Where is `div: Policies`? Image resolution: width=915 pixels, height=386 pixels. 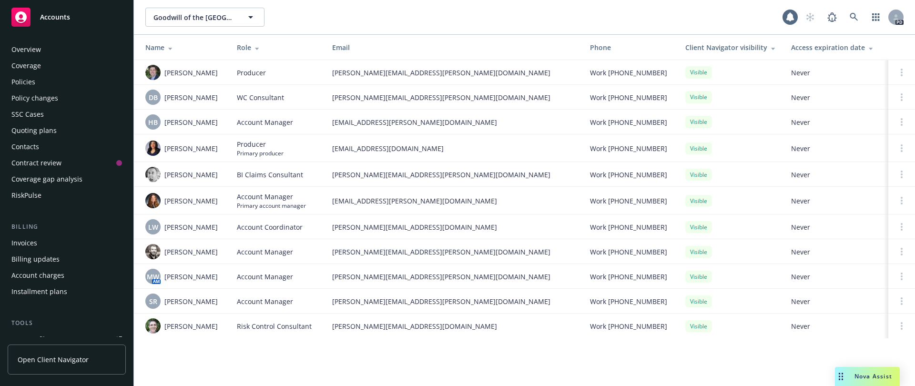 div: Policies is located at coordinates (23, 82).